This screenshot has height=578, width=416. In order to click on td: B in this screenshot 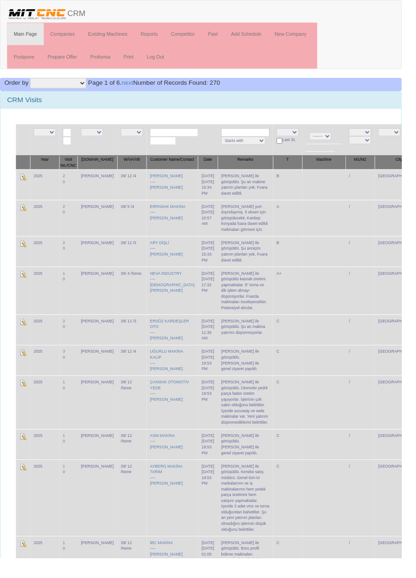, I will do `click(298, 260)`.